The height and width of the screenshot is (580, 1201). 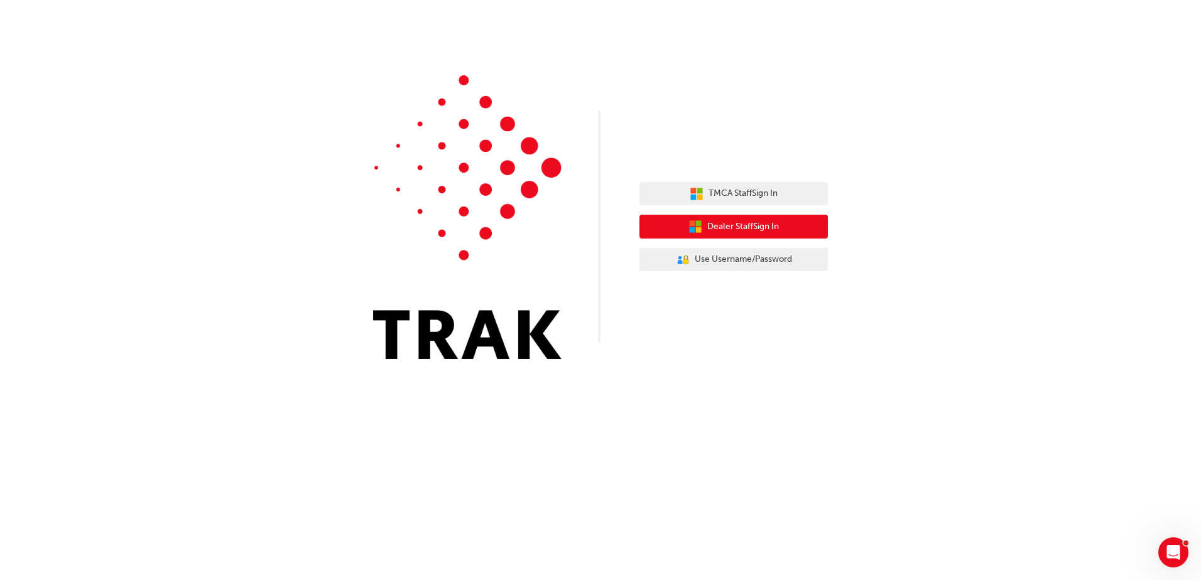 What do you see at coordinates (743, 193) in the screenshot?
I see `span: TMCA Staff Sign In` at bounding box center [743, 193].